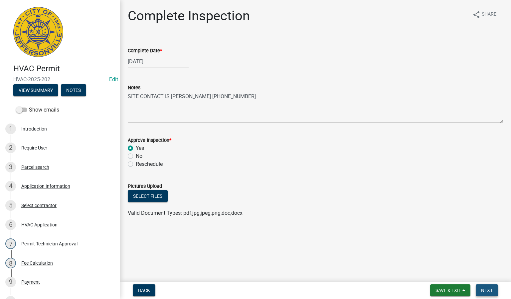 The width and height of the screenshot is (511, 299). I want to click on span: Save & Exit, so click(448, 290).